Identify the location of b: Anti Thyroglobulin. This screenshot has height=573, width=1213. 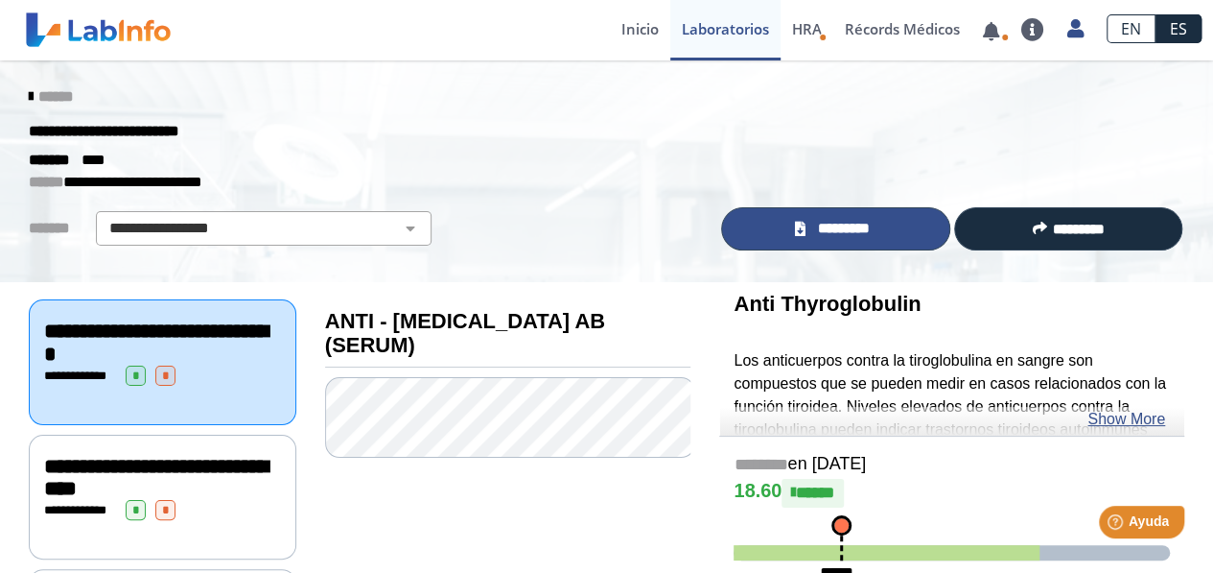
(827, 303).